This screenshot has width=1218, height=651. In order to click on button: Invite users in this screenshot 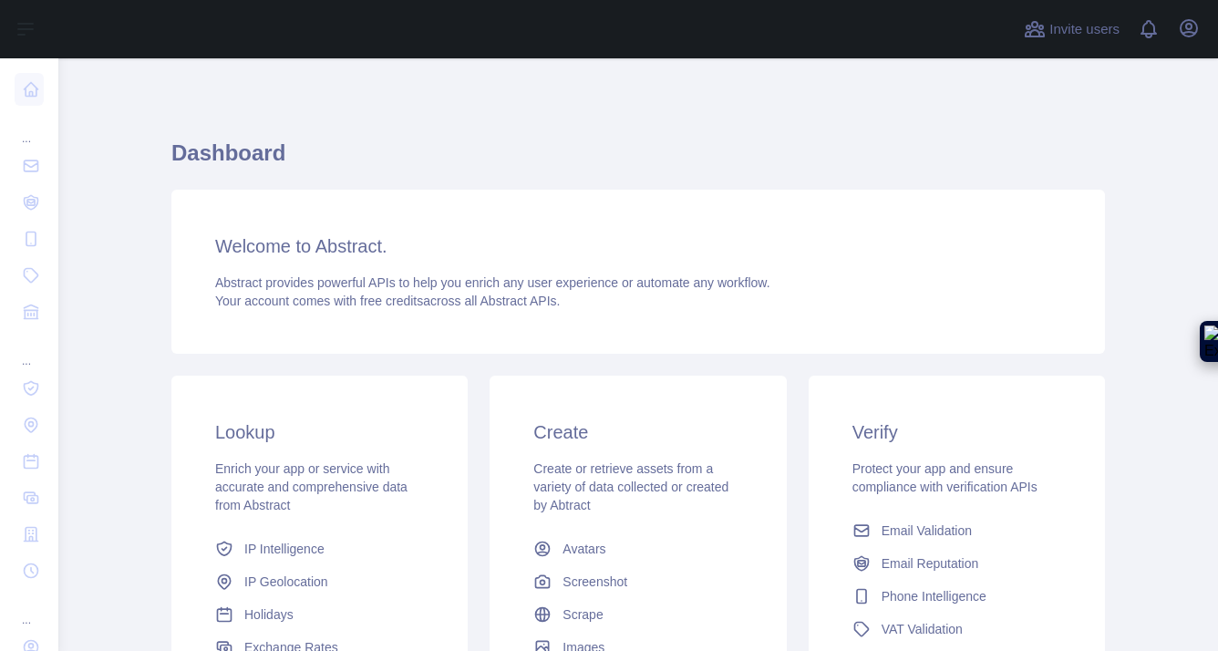, I will do `click(1071, 29)`.